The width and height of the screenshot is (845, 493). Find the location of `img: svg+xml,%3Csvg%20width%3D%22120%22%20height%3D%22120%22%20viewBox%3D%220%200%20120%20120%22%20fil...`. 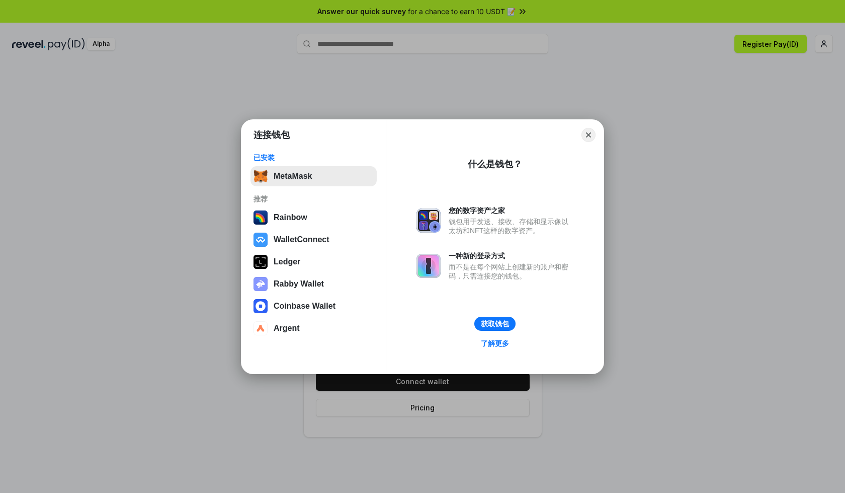

img: svg+xml,%3Csvg%20width%3D%22120%22%20height%3D%22120%22%20viewBox%3D%220%200%20120%20120%22%20fil... is located at coordinates (261, 217).